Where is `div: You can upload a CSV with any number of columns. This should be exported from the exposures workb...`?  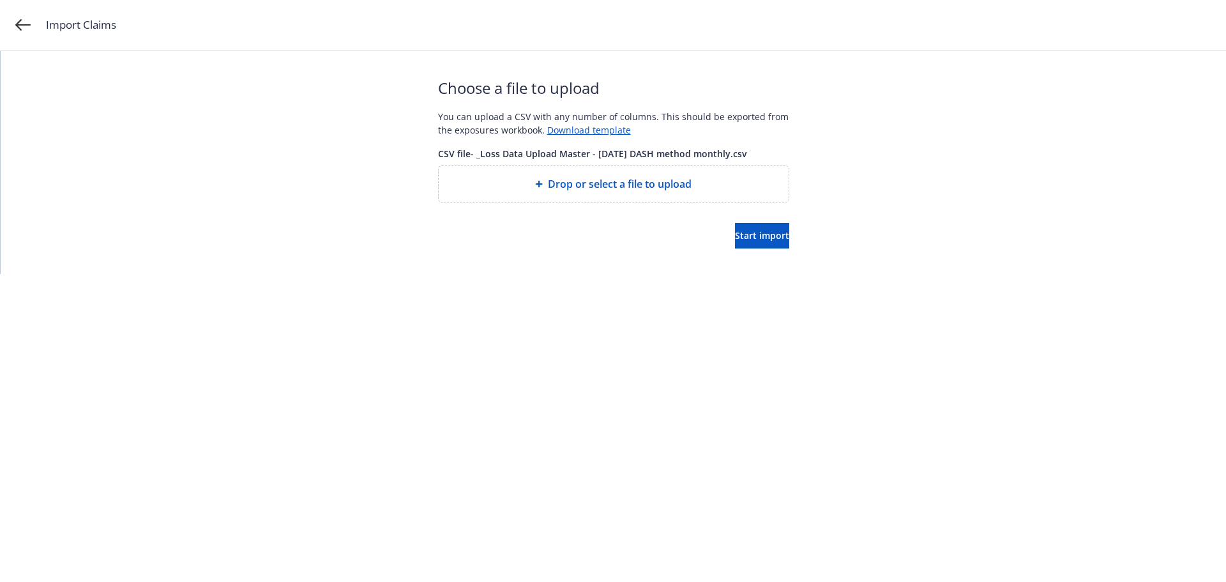
div: You can upload a CSV with any number of columns. This should be exported from the exposures workb... is located at coordinates (614, 123).